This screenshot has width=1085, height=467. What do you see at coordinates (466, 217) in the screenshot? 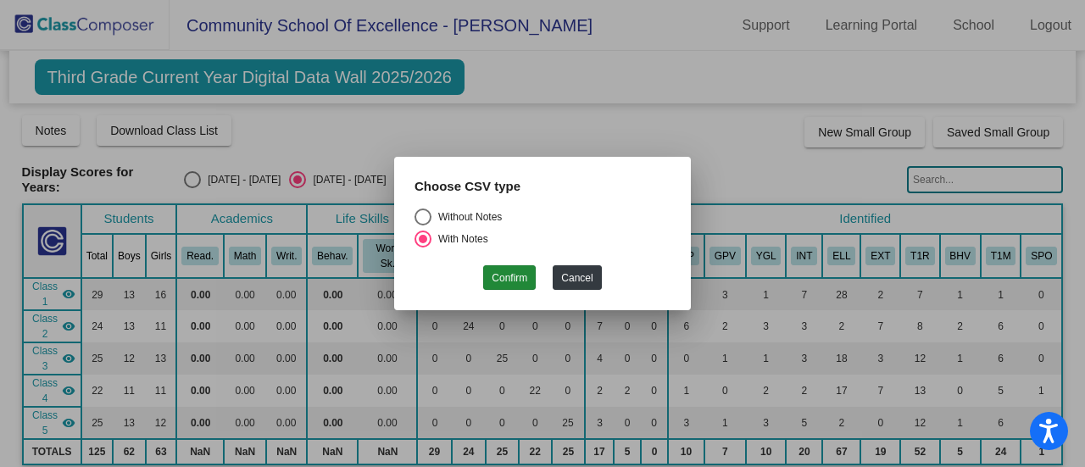
I see `div: Without Notes` at bounding box center [466, 217].